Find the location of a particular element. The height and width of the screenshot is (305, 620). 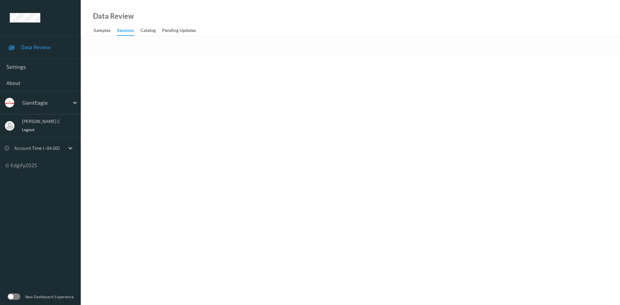

a: Sessions is located at coordinates (129, 31).